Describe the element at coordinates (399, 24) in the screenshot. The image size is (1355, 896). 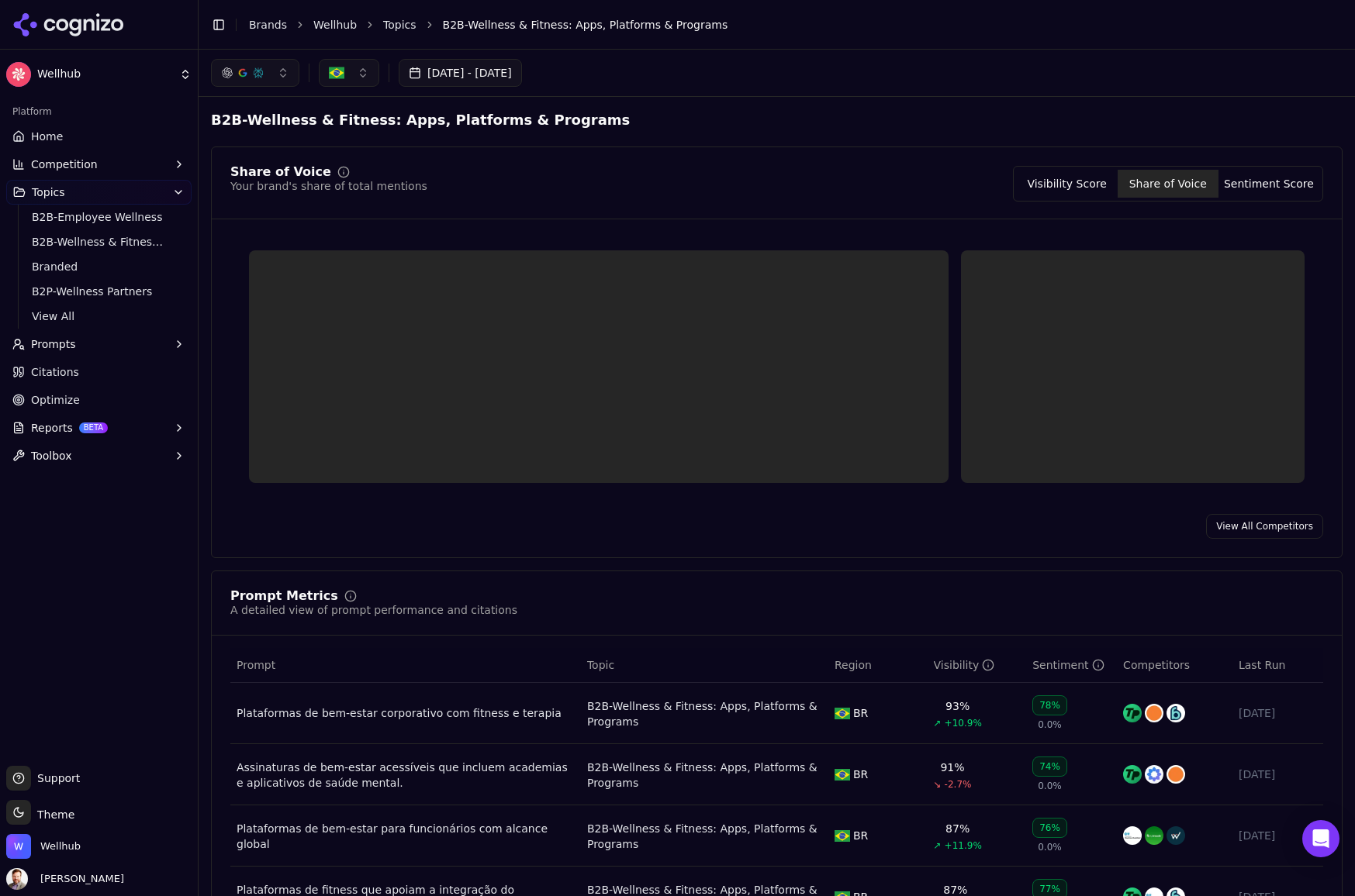
I see `a: Topics` at that location.